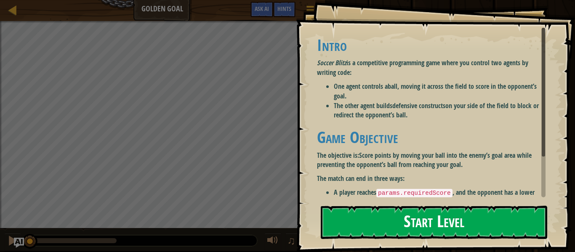  What do you see at coordinates (431, 178) in the screenshot?
I see `p: The match can end in three ways:` at bounding box center [431, 178].